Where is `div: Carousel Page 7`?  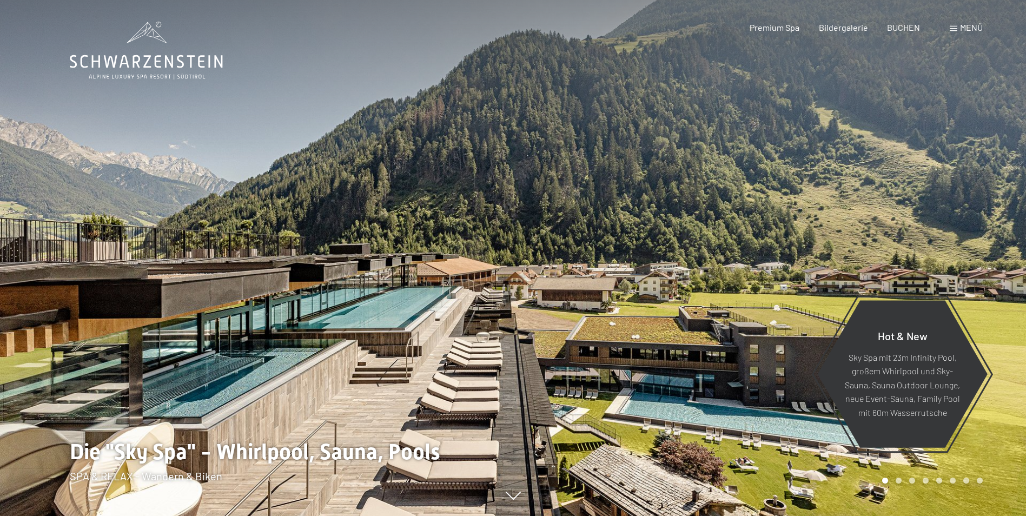
div: Carousel Page 7 is located at coordinates (966, 480).